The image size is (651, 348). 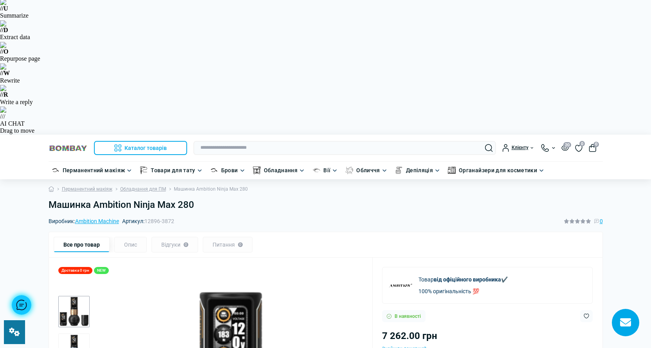 What do you see at coordinates (148, 221) in the screenshot?
I see `span: Артикул:` at bounding box center [148, 221].